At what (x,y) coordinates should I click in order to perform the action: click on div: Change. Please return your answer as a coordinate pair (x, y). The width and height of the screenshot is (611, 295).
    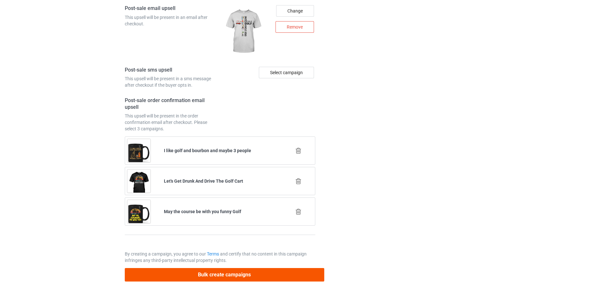
    Looking at the image, I should click on (295, 11).